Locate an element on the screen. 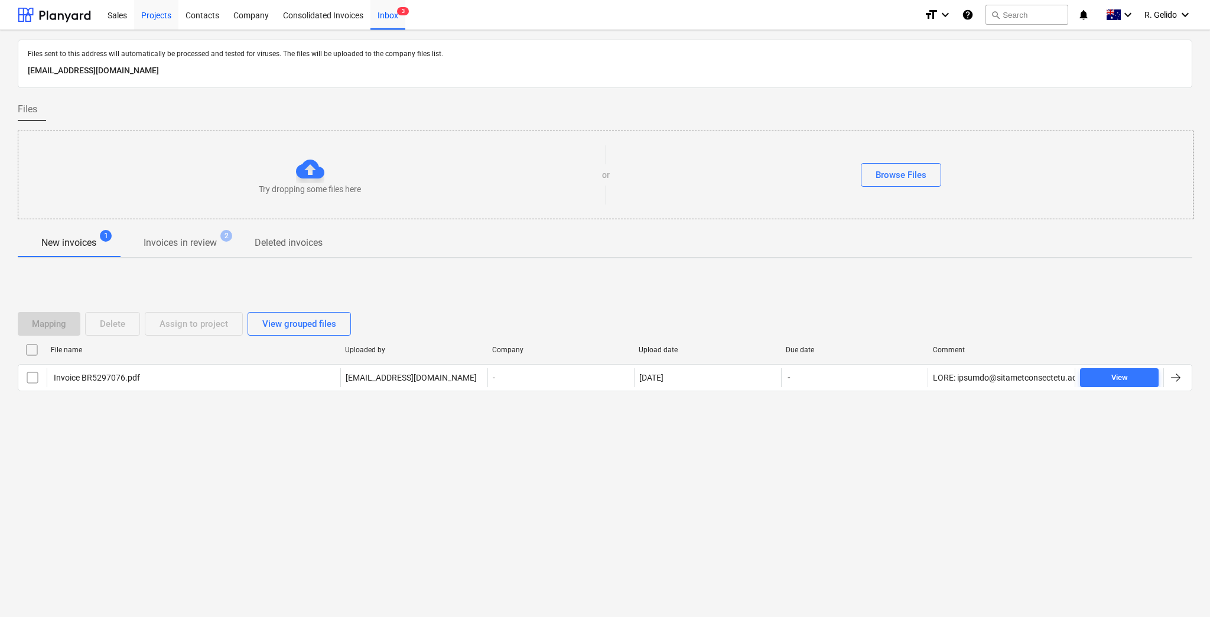 Image resolution: width=1210 pixels, height=617 pixels. div: Comment is located at coordinates (1002, 350).